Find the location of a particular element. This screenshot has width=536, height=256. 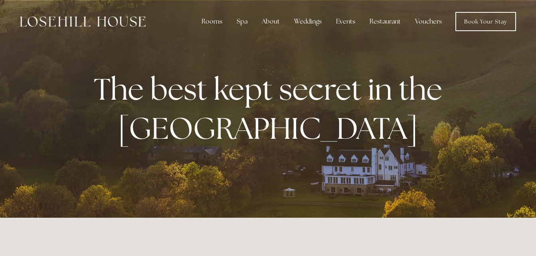

a: Book Your Stay is located at coordinates (486, 22).